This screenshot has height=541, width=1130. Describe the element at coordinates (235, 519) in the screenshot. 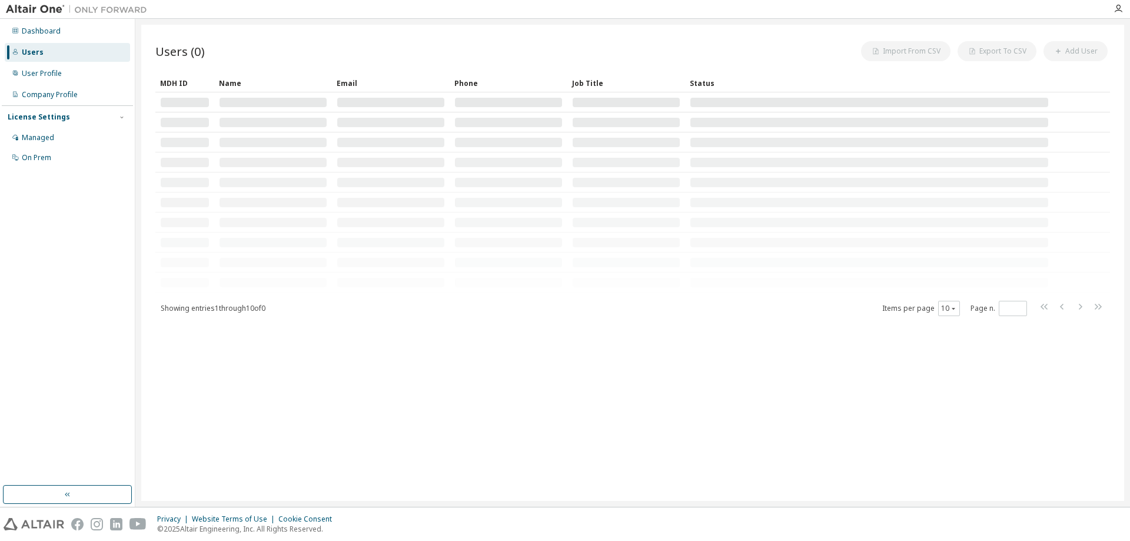

I see `div: Website Terms of Use` at that location.